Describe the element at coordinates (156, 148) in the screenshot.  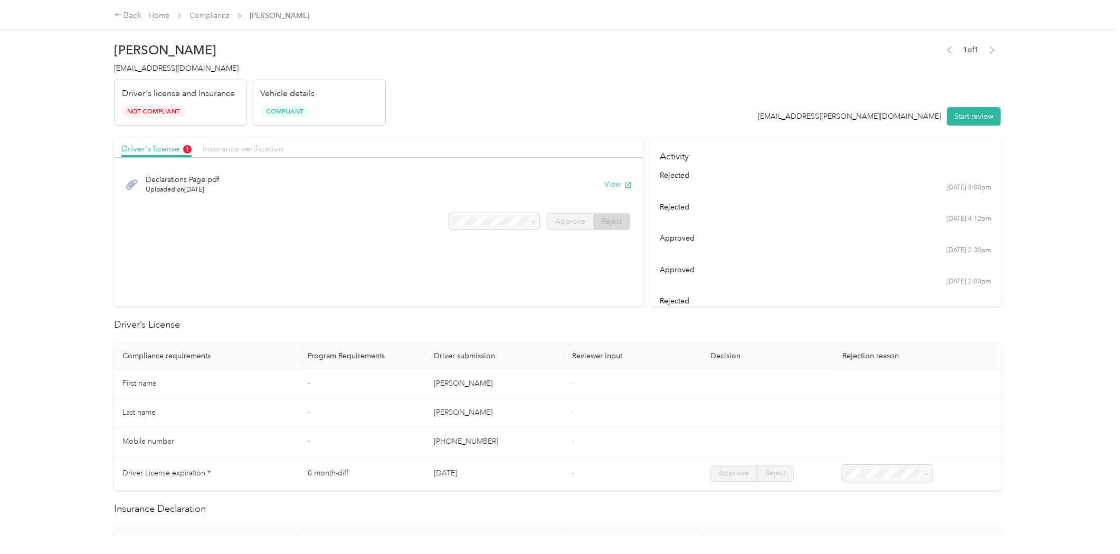
I see `span: Driver's license` at that location.